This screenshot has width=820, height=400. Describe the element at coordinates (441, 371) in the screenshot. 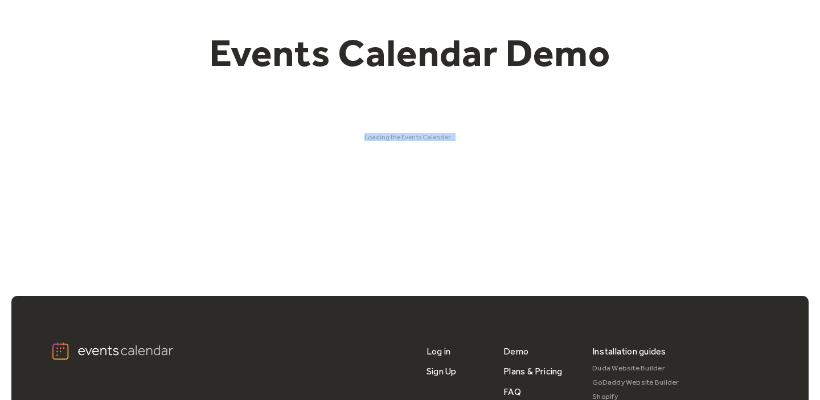

I see `a: Sign Up` at that location.